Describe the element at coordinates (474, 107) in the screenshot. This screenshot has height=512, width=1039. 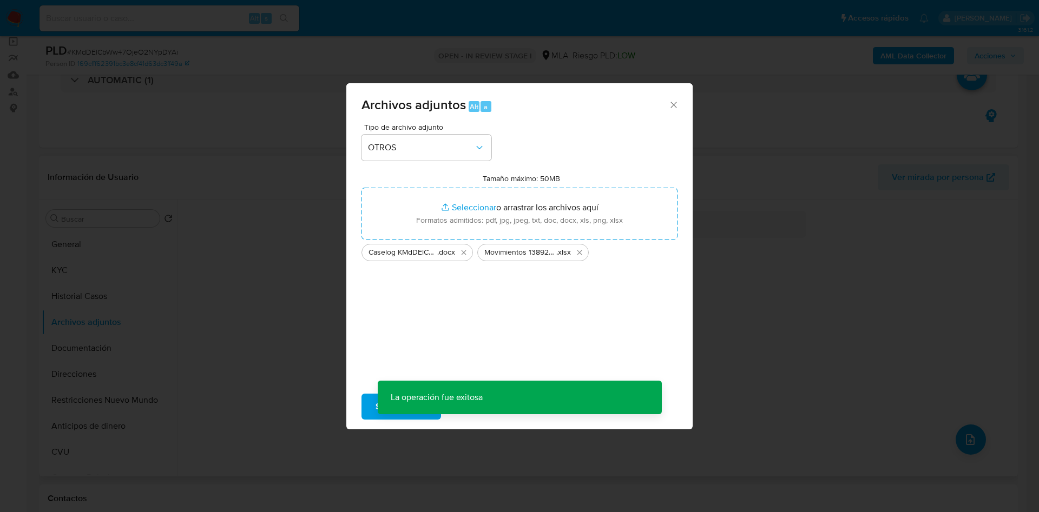
I see `span: Alt` at that location.